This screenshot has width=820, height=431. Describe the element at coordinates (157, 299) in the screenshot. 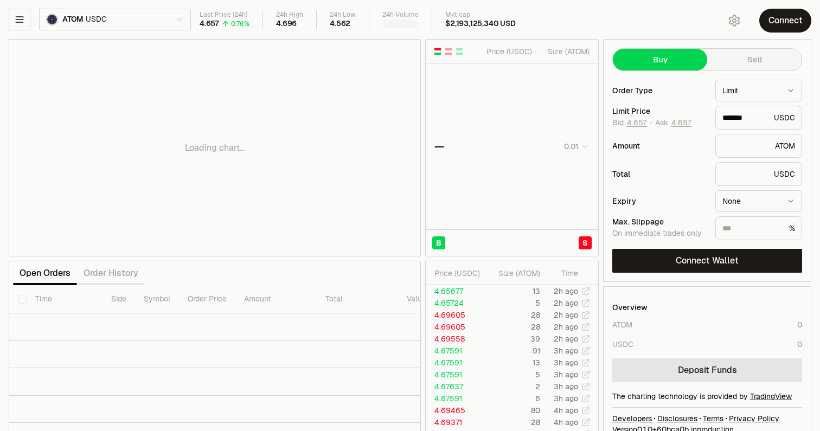

I see `th: Symbol` at that location.